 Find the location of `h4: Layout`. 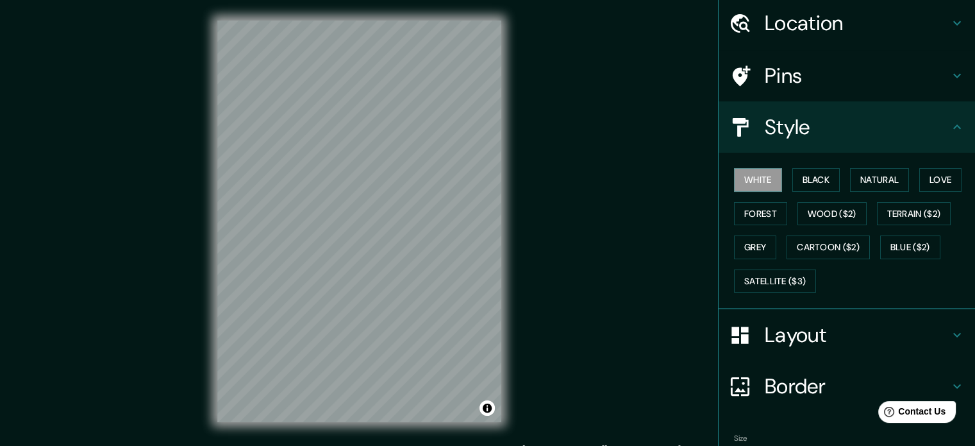

h4: Layout is located at coordinates (857, 335).